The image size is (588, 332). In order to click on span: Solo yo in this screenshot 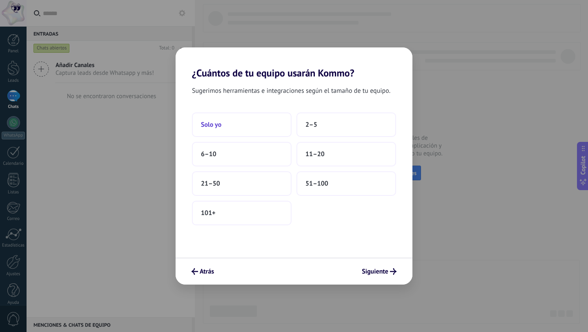, I will do `click(211, 125)`.